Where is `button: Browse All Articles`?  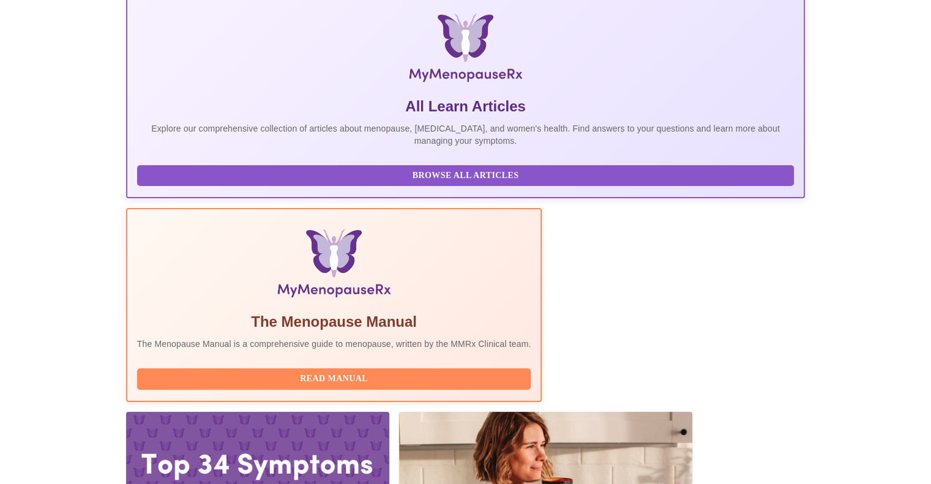
button: Browse All Articles is located at coordinates (466, 176).